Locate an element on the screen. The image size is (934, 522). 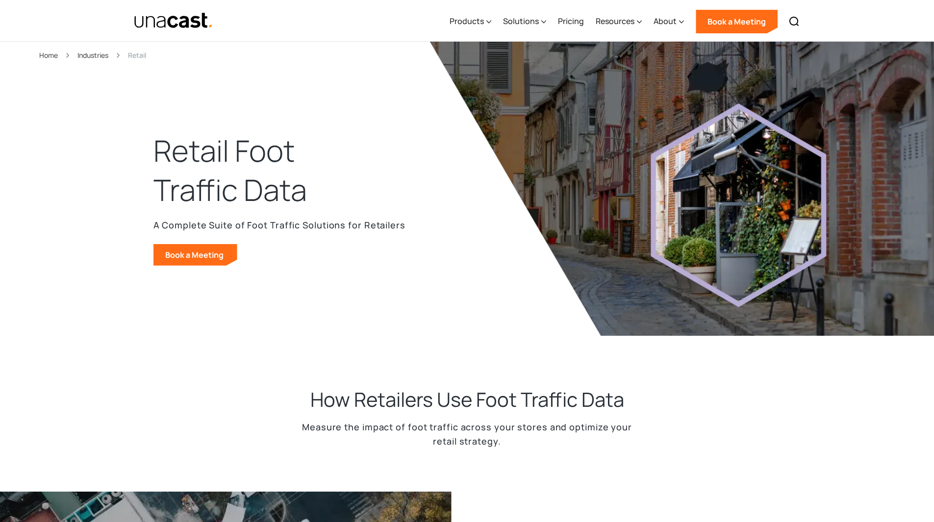
p: Measure the impact of foot traffic across your stores and optimize your retail strategy. is located at coordinates (467, 435).